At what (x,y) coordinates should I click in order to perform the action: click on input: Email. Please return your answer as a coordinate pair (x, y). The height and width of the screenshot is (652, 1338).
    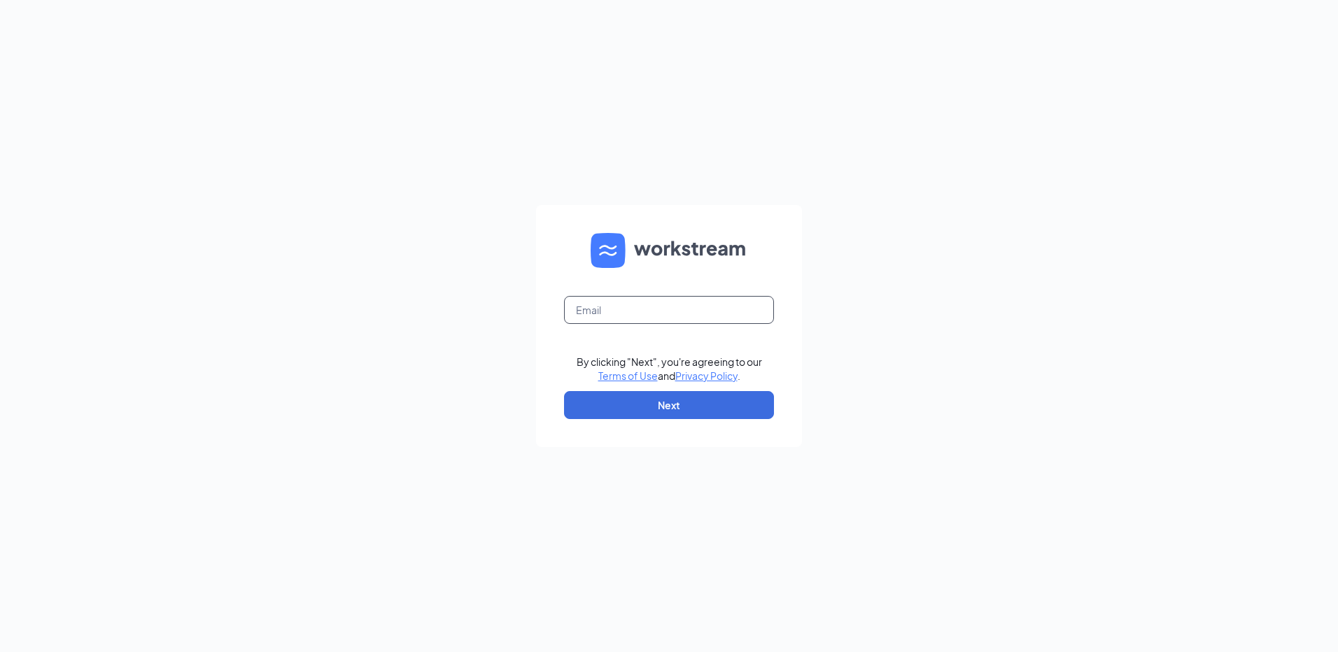
    Looking at the image, I should click on (669, 310).